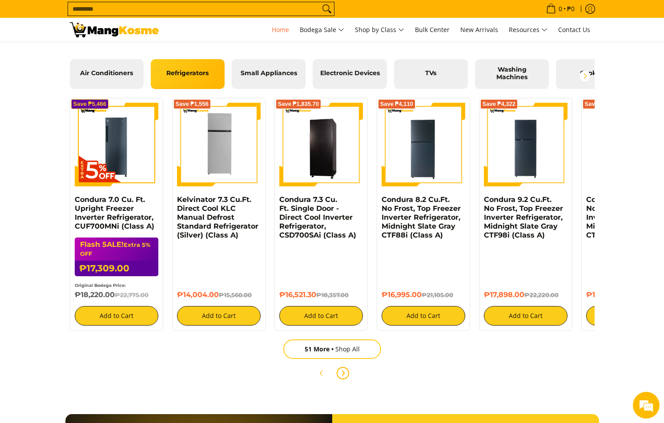  What do you see at coordinates (114, 213) in the screenshot?
I see `a: Condura 7.0 Cu. Ft. Upright Freezer Inverter Refrigerator, CUF700MNi (Class A)` at bounding box center [114, 213].